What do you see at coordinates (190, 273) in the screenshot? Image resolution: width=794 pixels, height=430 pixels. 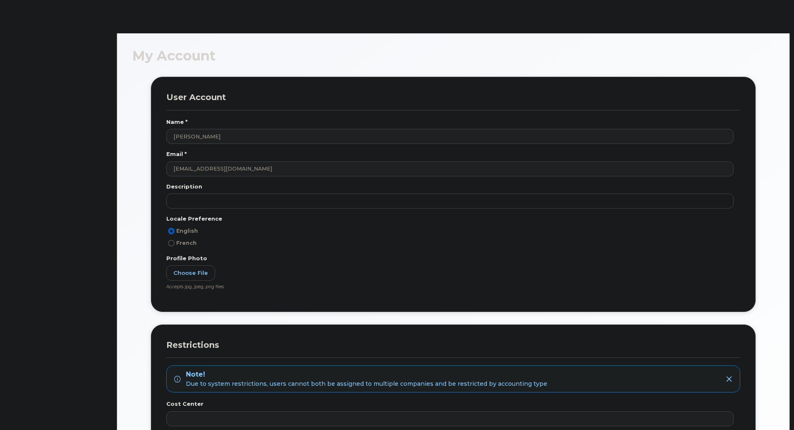 I see `label: Choose File` at bounding box center [190, 273].